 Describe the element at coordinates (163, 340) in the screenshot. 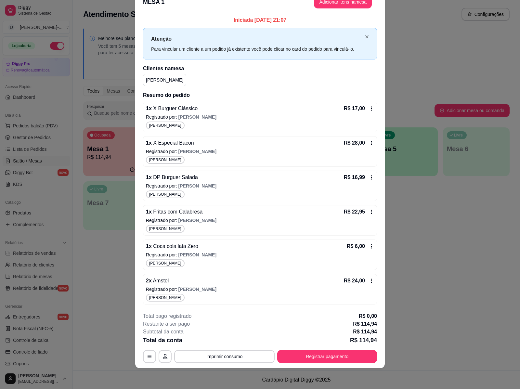

I see `p: Total da conta` at that location.